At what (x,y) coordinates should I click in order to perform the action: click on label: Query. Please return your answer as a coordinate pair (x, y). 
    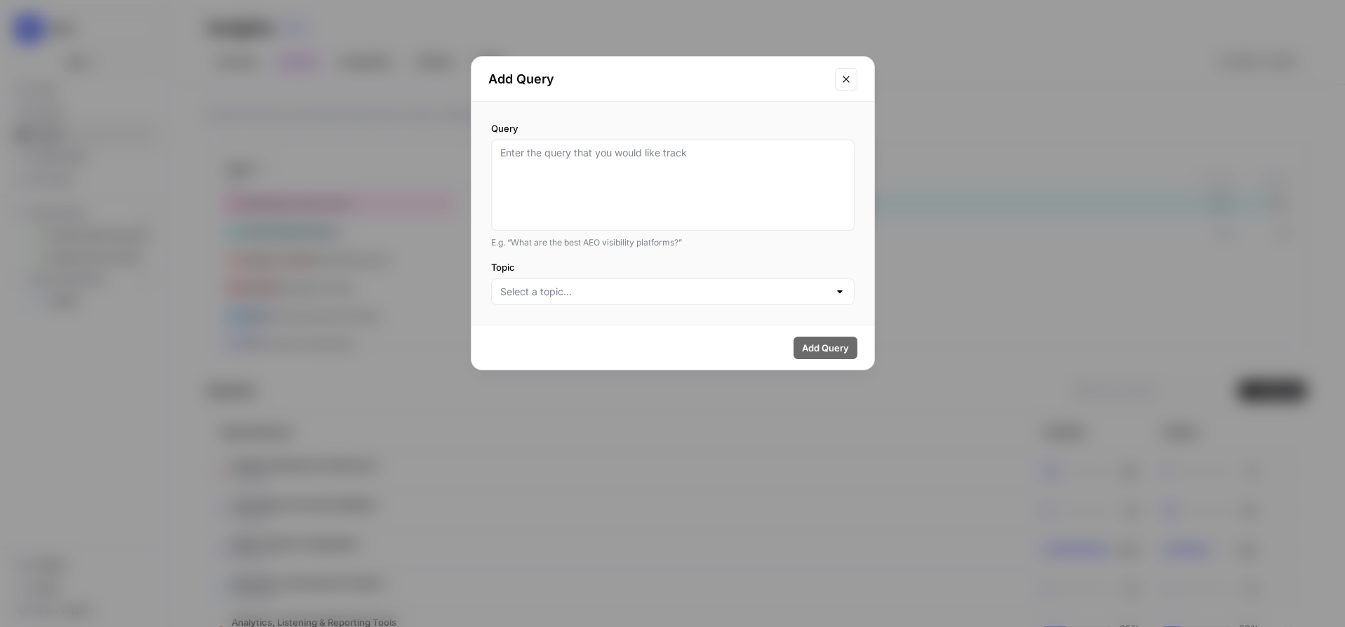
    Looking at the image, I should click on (673, 128).